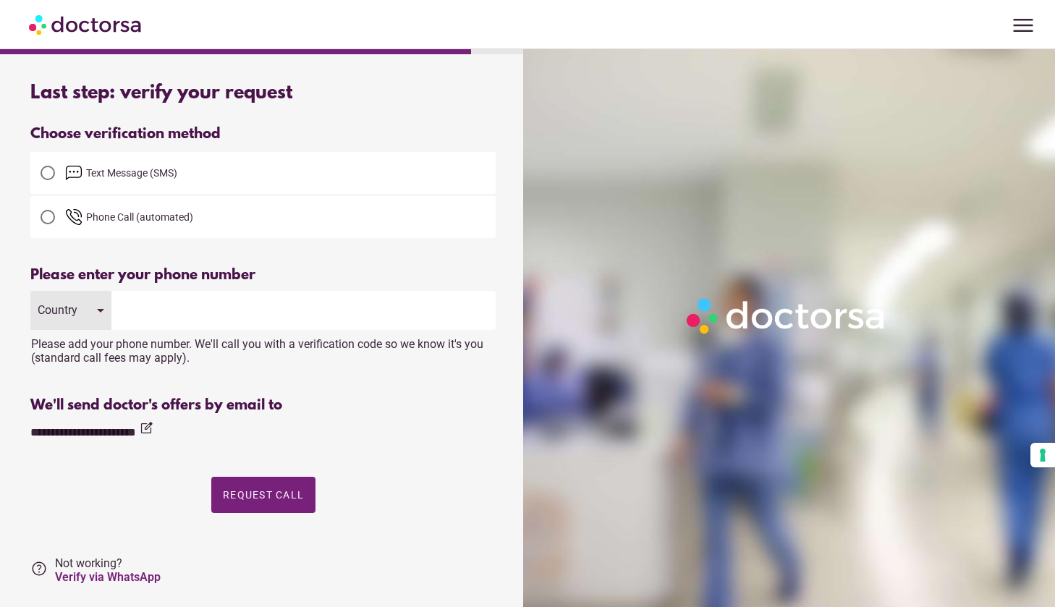 The width and height of the screenshot is (1055, 607). I want to click on i: help, so click(39, 569).